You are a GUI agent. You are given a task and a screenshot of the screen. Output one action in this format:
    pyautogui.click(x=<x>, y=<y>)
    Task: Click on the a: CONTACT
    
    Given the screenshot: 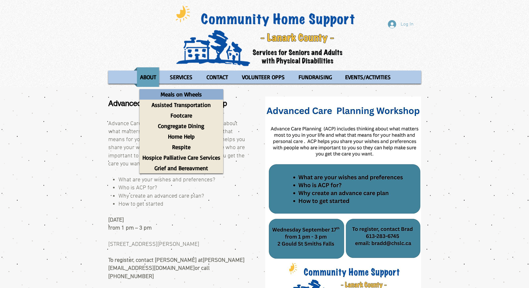 What is the action you would take?
    pyautogui.click(x=217, y=77)
    